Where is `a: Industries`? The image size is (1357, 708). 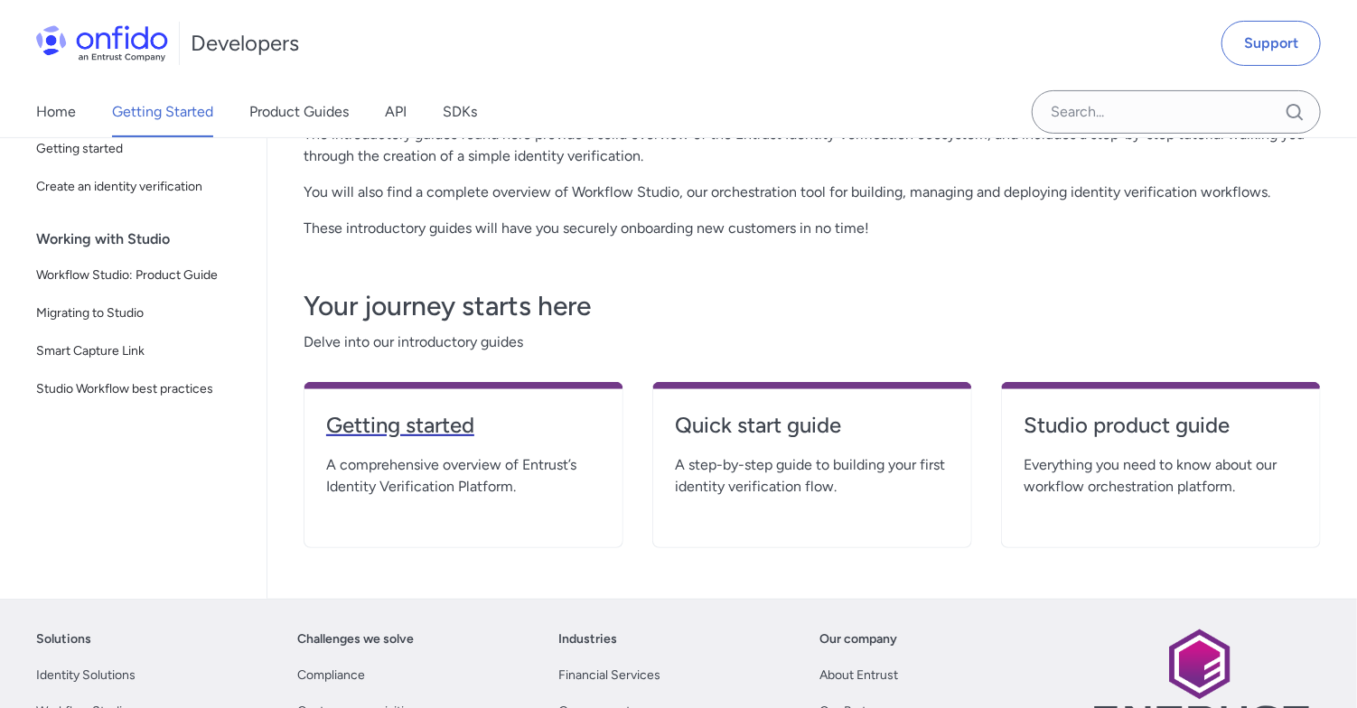 a: Industries is located at coordinates (587, 640).